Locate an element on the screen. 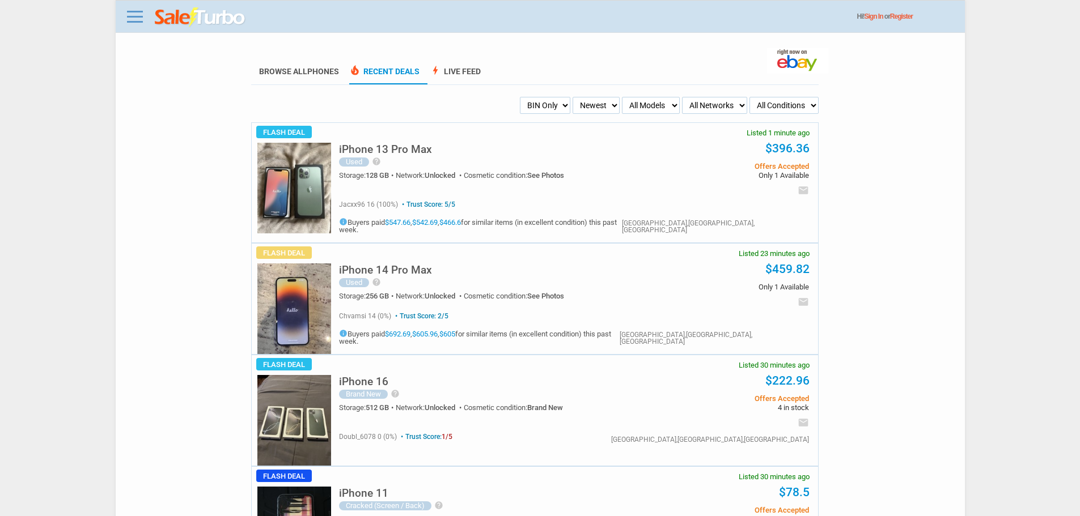 This screenshot has height=516, width=1080. a: $542.69 is located at coordinates (425, 222).